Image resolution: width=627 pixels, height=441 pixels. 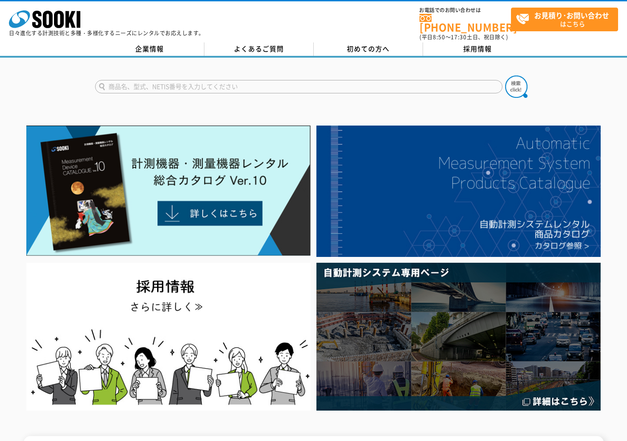 I want to click on img: 自動計測システムカタログ, so click(x=459, y=191).